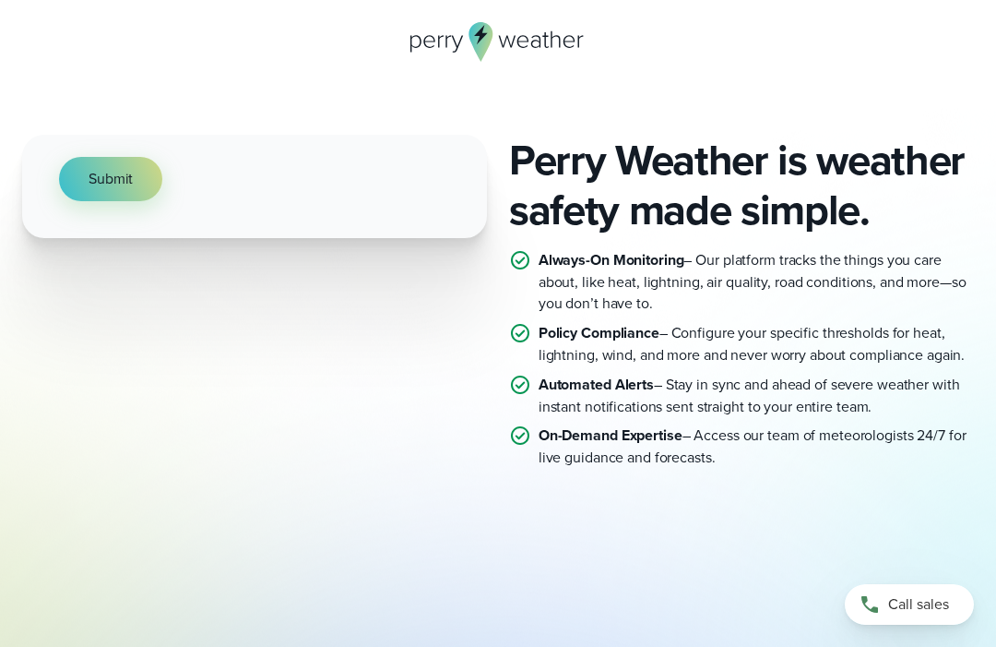  What do you see at coordinates (919, 604) in the screenshot?
I see `span: Call sales` at bounding box center [919, 604].